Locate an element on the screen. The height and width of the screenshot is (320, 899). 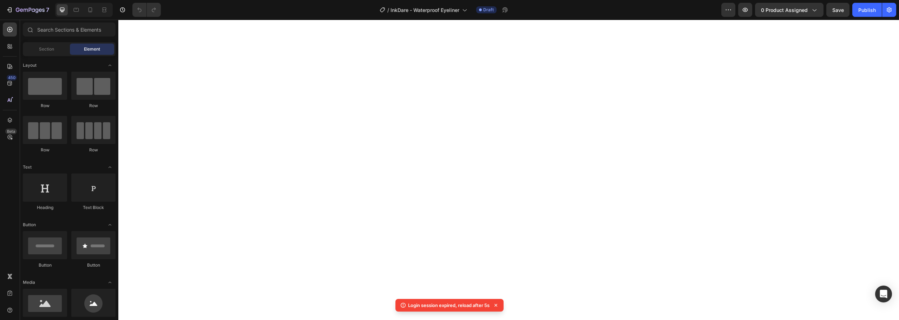
span: Button is located at coordinates (29, 225).